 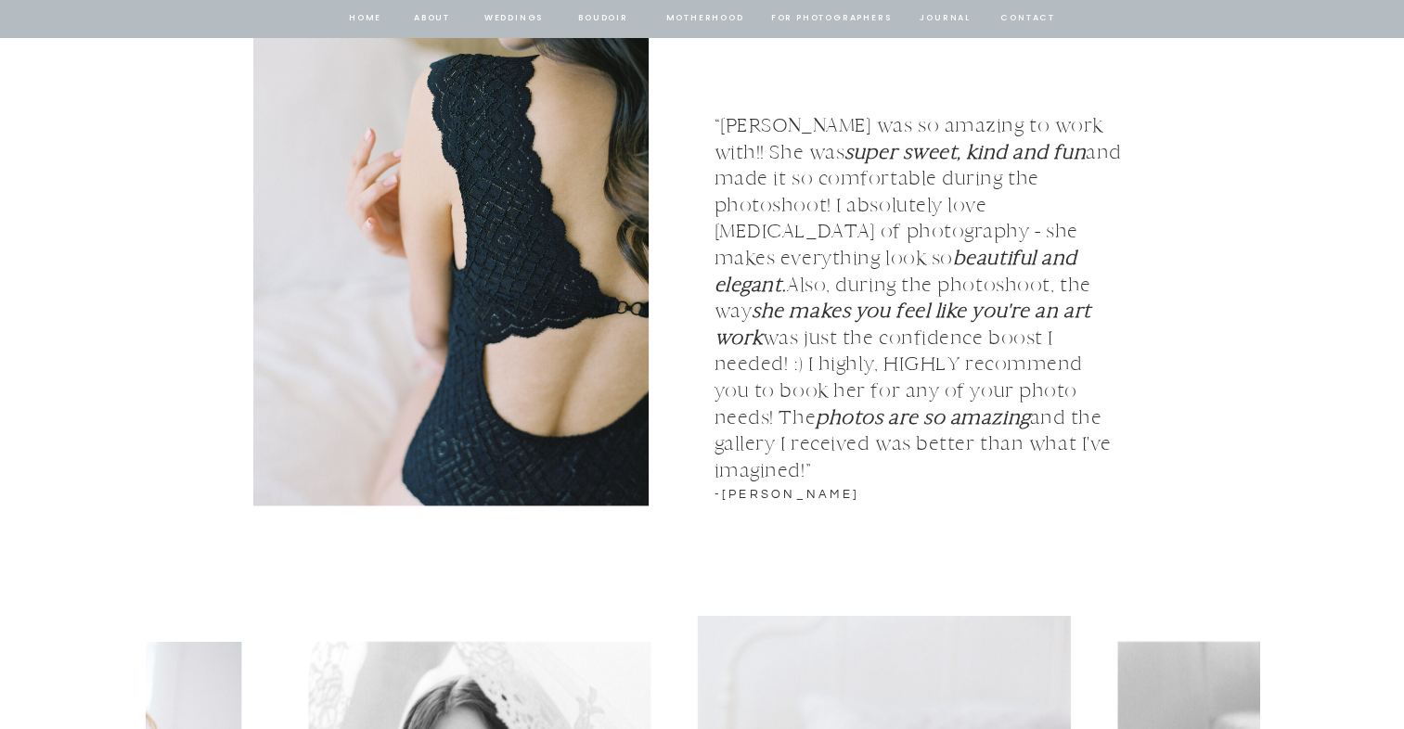 I want to click on b: she makes you feel like you're an art work, so click(x=903, y=324).